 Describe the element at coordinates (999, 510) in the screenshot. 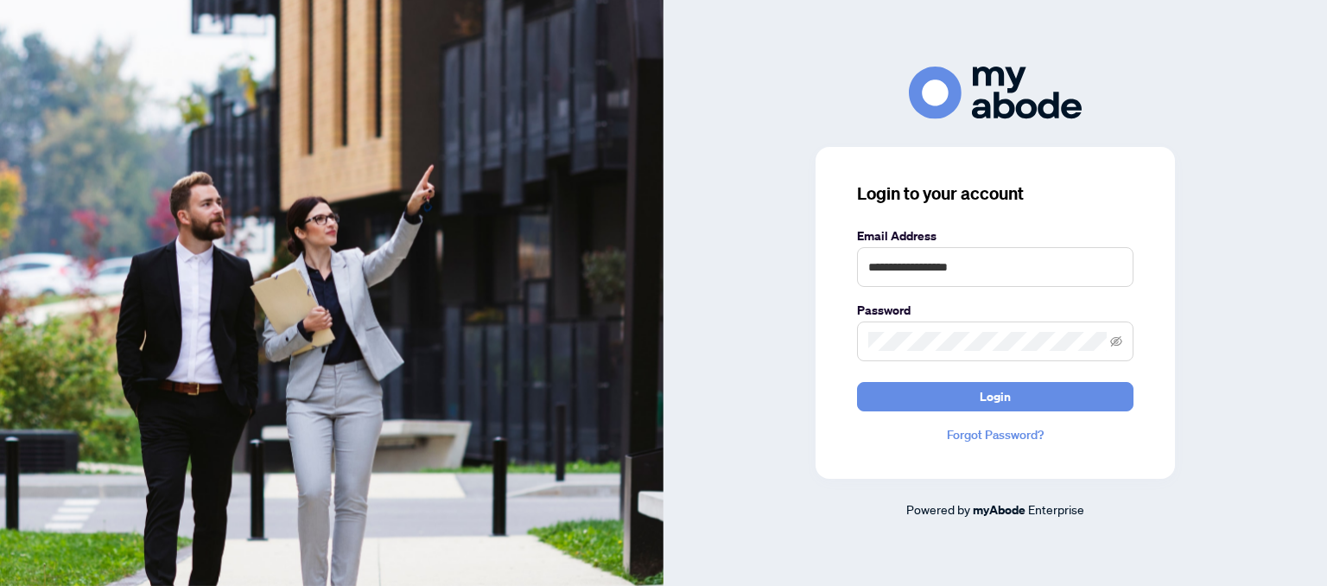

I see `a: myAbode` at that location.